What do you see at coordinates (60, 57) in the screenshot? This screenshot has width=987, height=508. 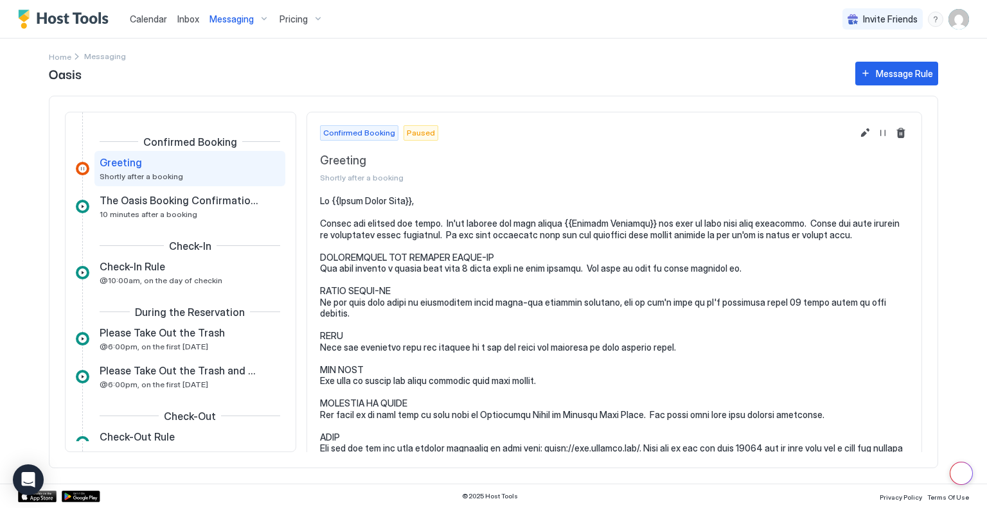 I see `span: Home` at bounding box center [60, 57].